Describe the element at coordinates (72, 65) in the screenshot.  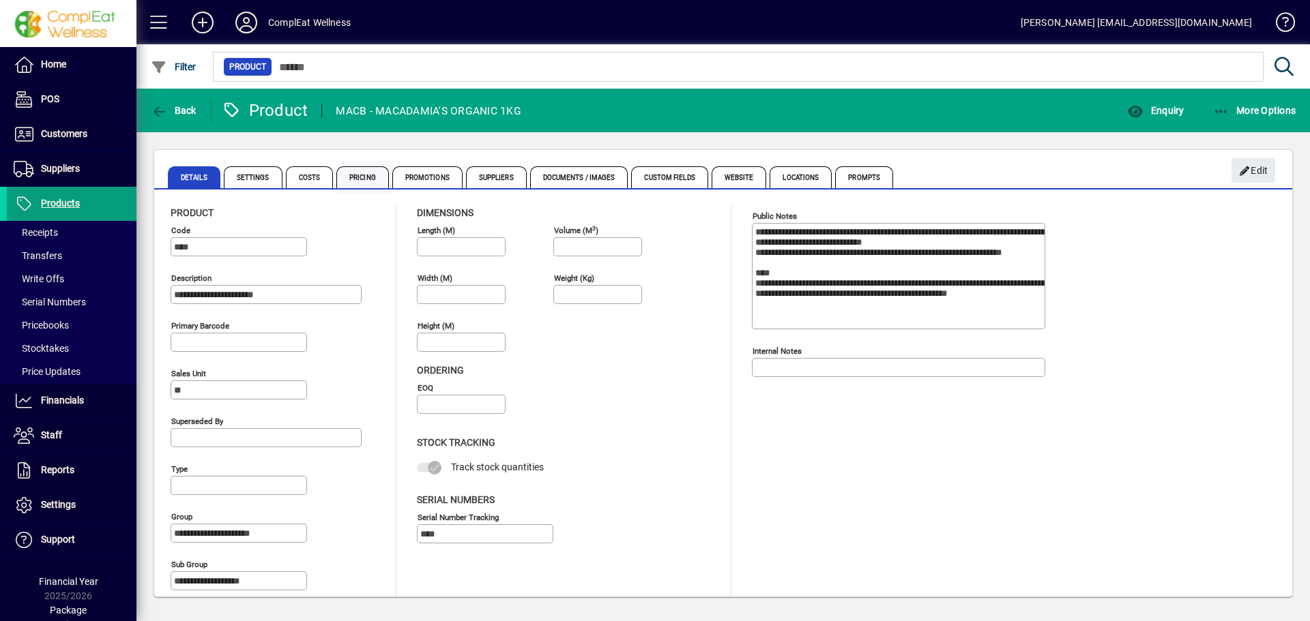
I see `a: Home` at that location.